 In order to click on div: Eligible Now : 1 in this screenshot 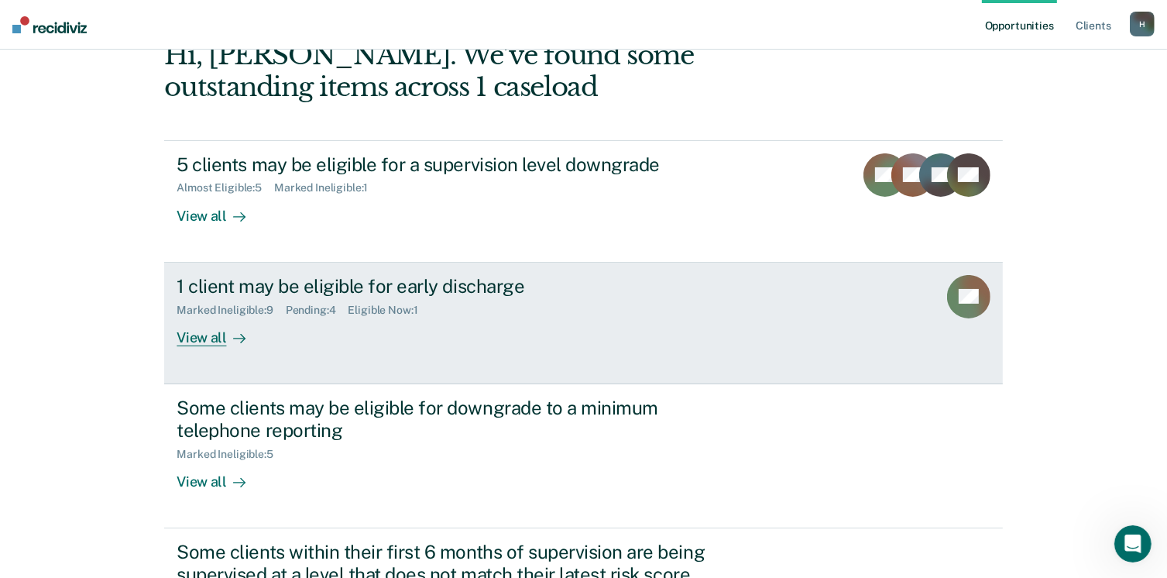, I will do `click(390, 310)`.